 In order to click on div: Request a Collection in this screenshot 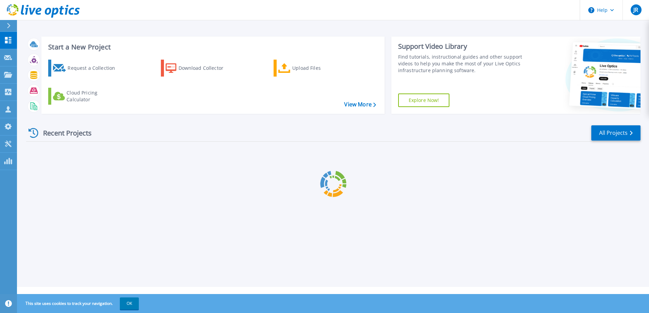, I will do `click(95, 68)`.